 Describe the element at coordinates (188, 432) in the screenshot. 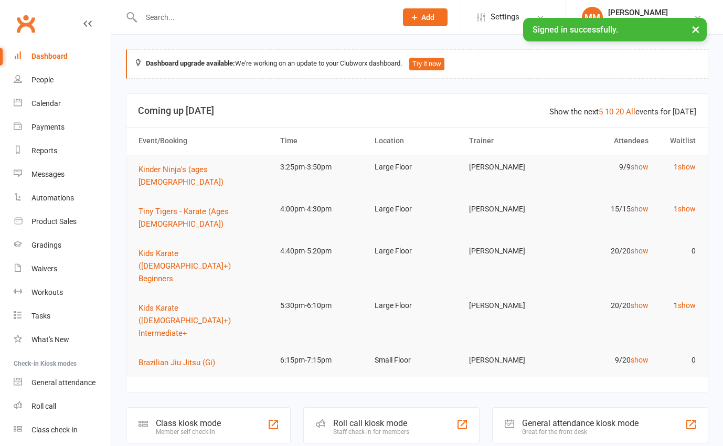

I see `div: Member self check-in` at that location.